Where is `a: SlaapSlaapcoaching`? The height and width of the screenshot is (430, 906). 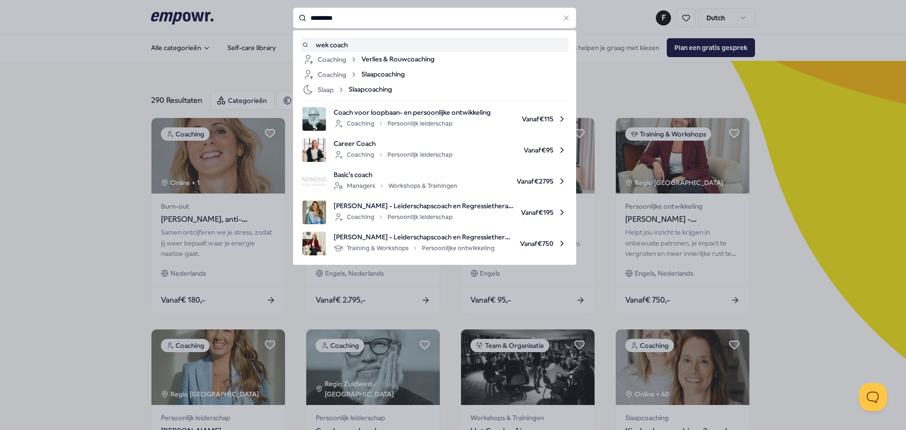 a: SlaapSlaapcoaching is located at coordinates (435, 90).